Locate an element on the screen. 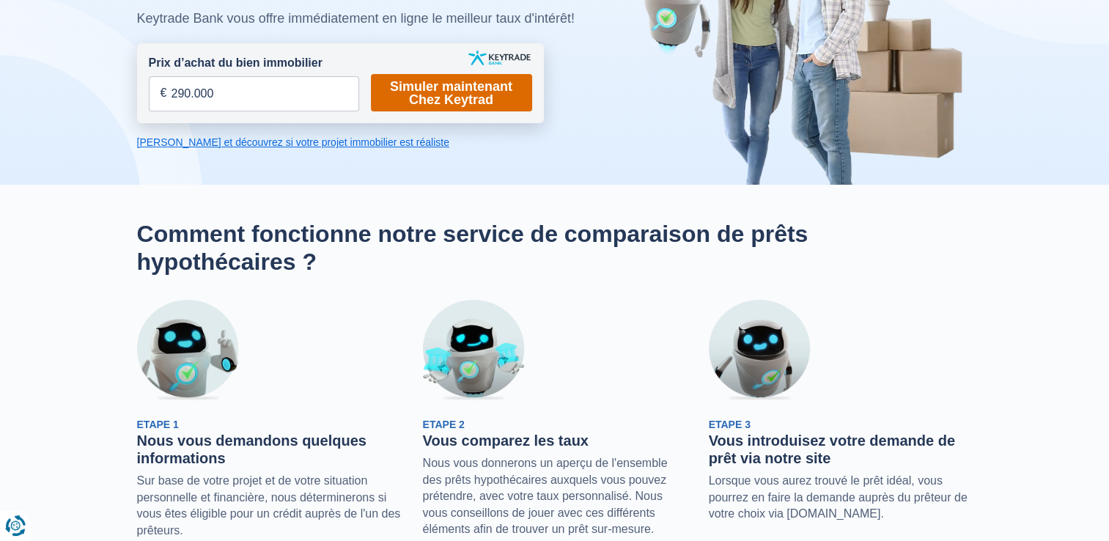 The width and height of the screenshot is (1109, 541). h3: Vous comparez les taux is located at coordinates (555, 441).